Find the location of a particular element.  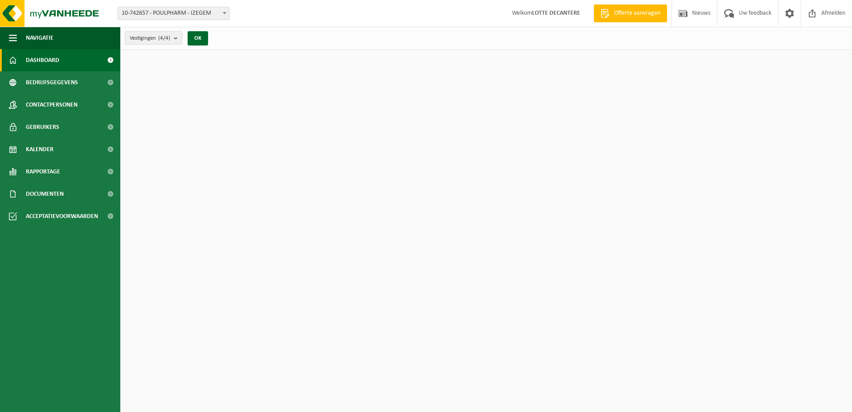

span: Dashboard is located at coordinates (42, 60).